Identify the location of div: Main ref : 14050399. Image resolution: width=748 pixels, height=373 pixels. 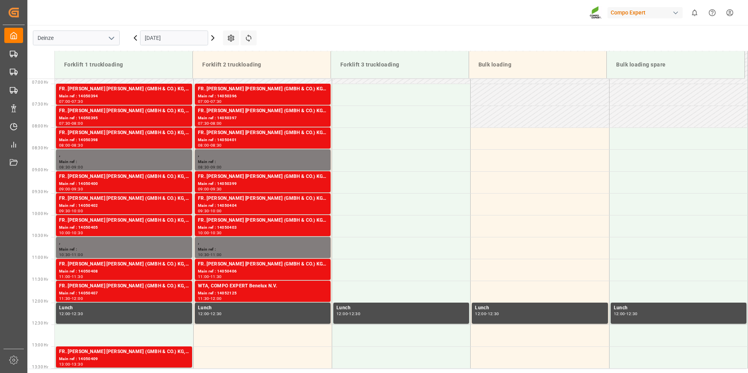
(263, 184).